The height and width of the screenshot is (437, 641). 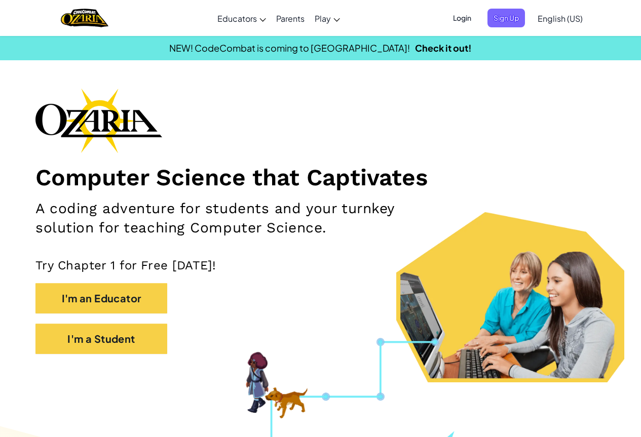 What do you see at coordinates (560, 18) in the screenshot?
I see `a: English (US)` at bounding box center [560, 18].